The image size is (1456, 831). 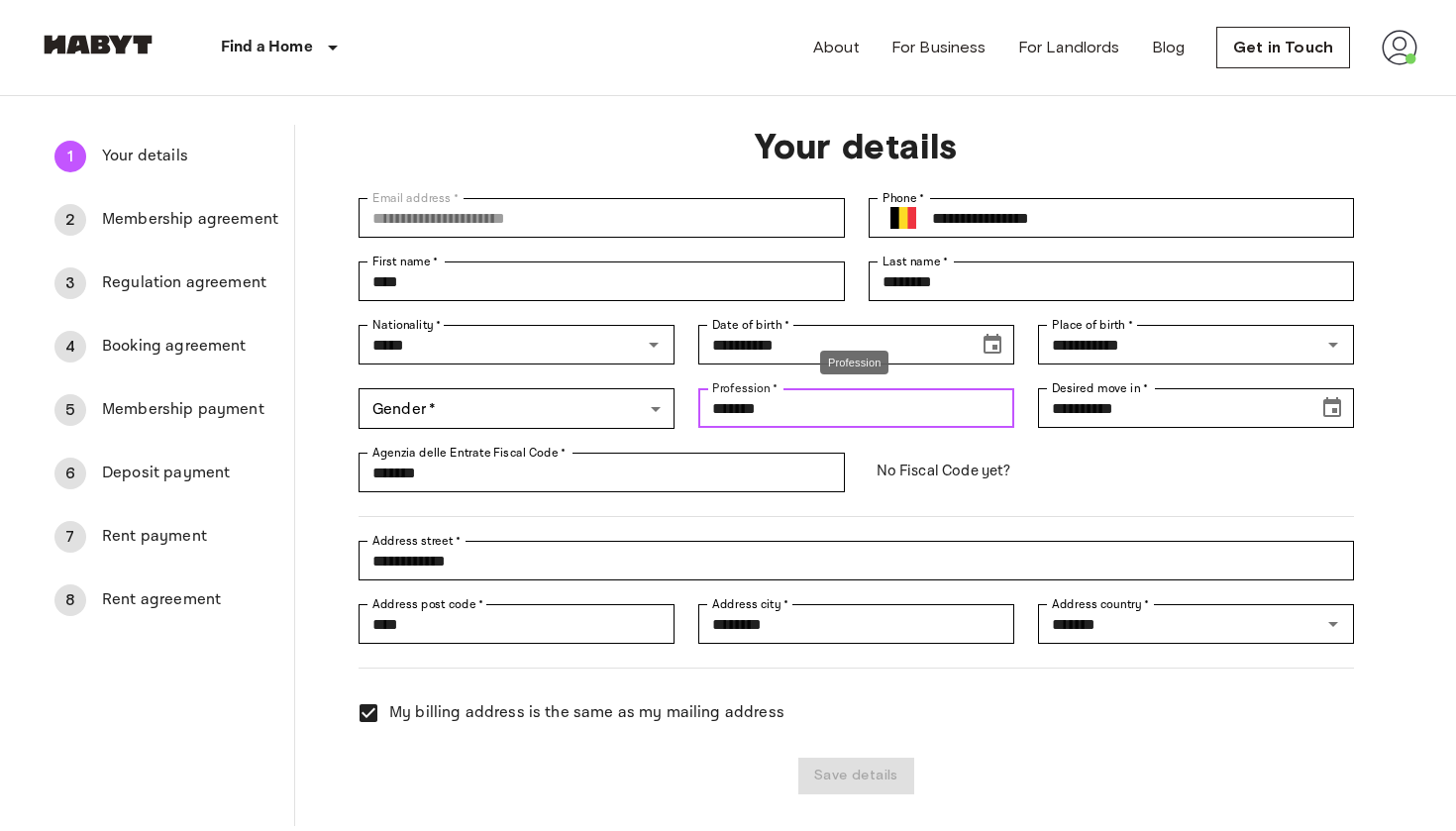 I want to click on div: 4Booking agreement, so click(x=166, y=347).